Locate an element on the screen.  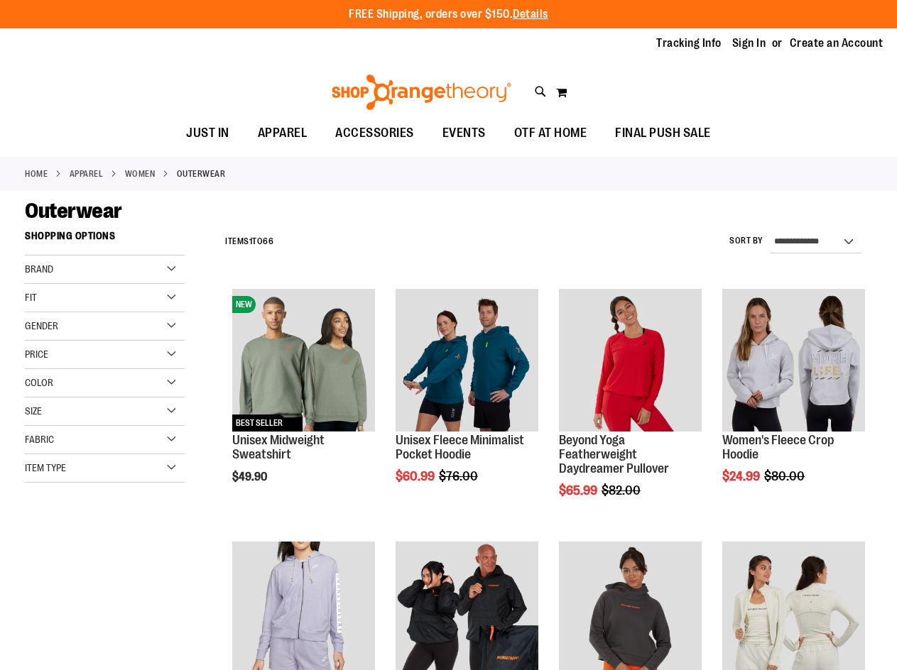
a: OTF AT HOME is located at coordinates (550, 133).